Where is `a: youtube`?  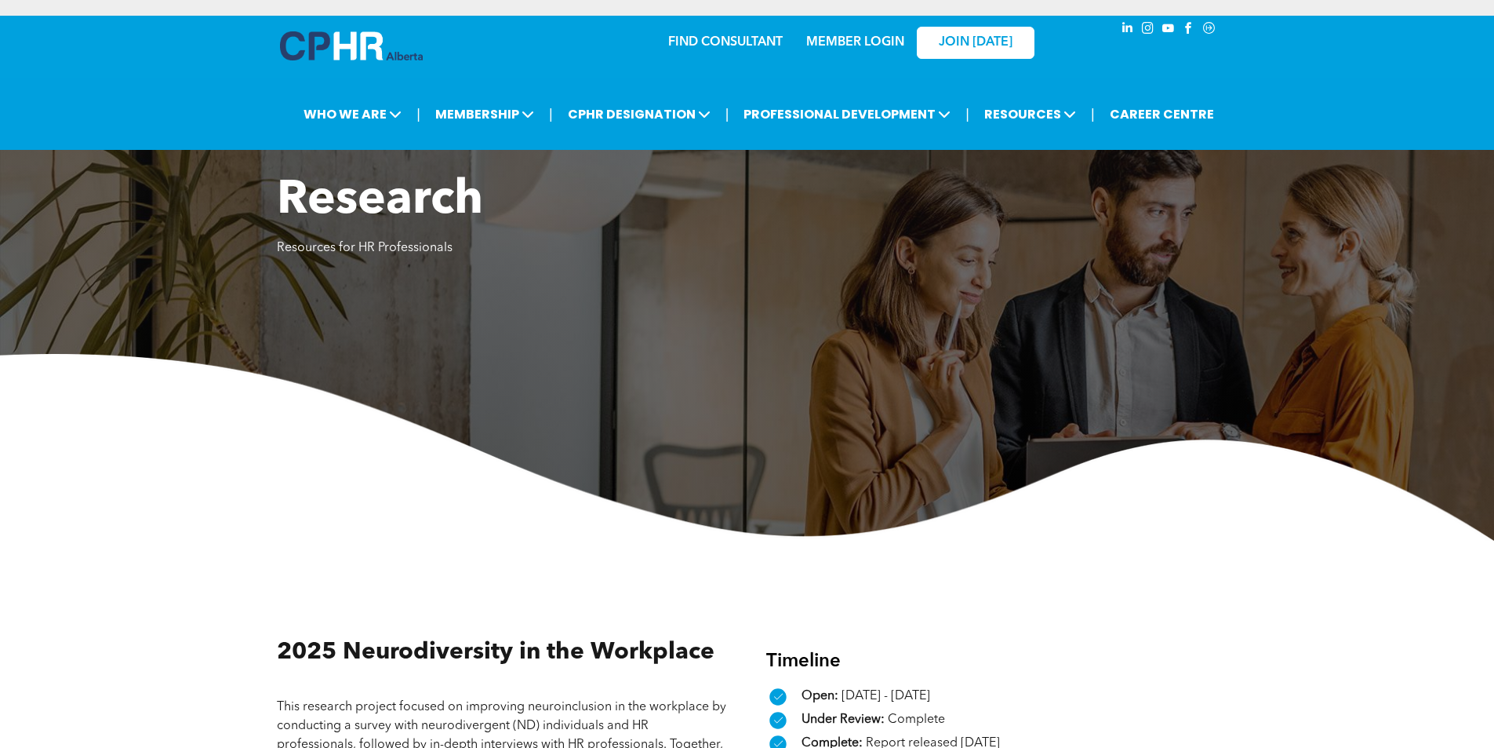
a: youtube is located at coordinates (1169, 30).